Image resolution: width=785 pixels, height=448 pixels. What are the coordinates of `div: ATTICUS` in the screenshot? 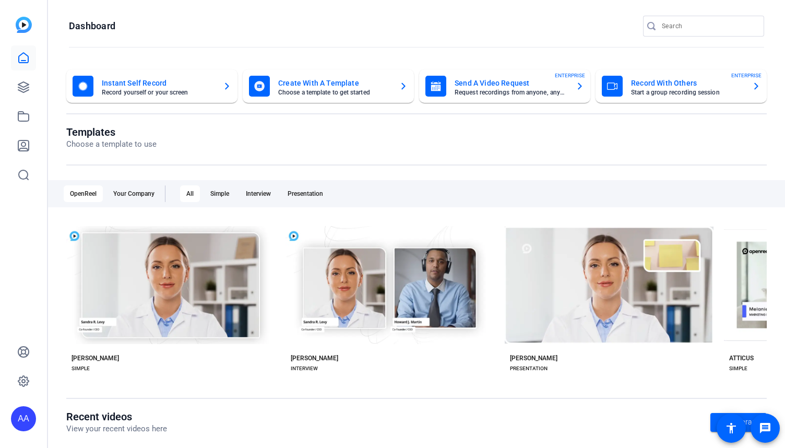 It's located at (741, 358).